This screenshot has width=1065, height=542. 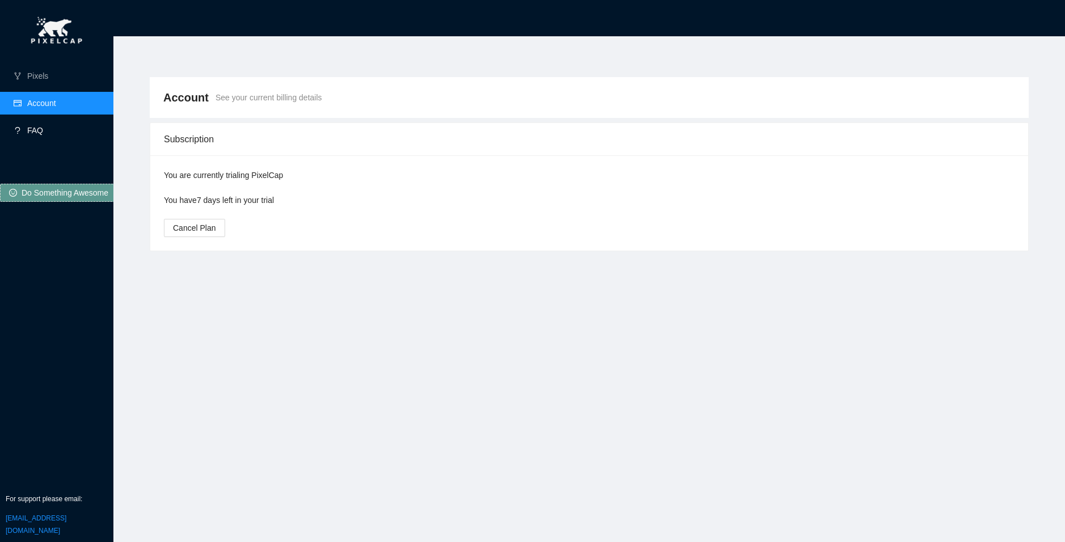 What do you see at coordinates (589, 139) in the screenshot?
I see `div: Subscription` at bounding box center [589, 139].